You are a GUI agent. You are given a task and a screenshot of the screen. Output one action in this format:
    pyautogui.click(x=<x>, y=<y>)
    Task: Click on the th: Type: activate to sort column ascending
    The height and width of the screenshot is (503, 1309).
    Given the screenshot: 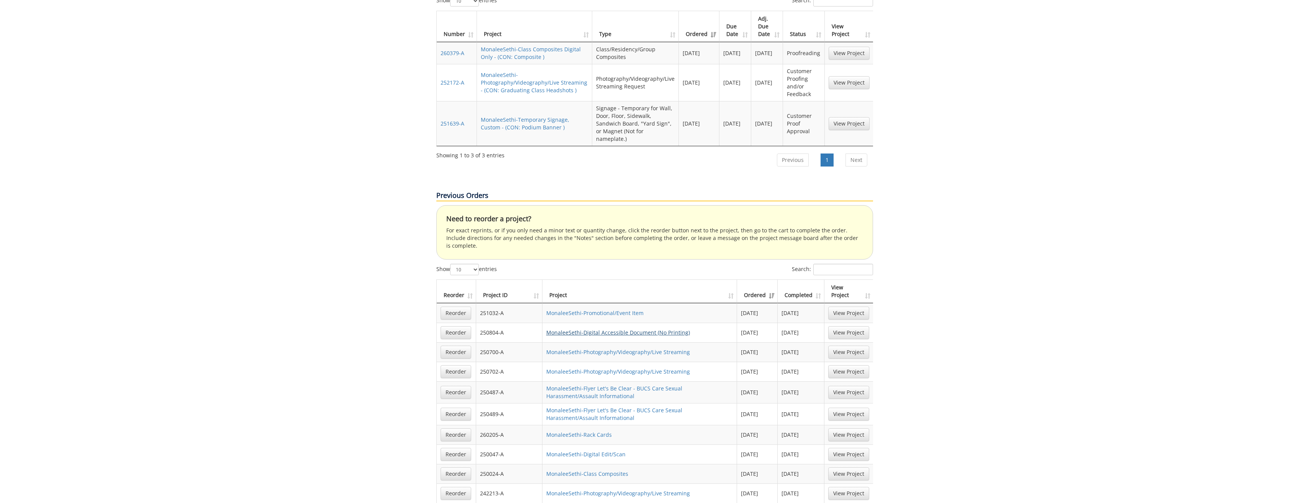 What is the action you would take?
    pyautogui.click(x=635, y=26)
    